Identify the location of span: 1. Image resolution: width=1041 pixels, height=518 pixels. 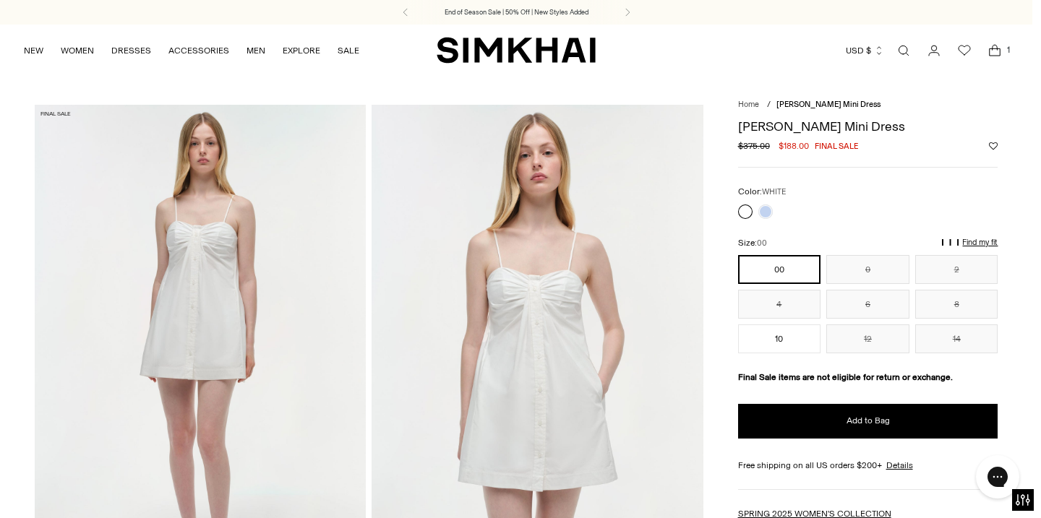
(1008, 50).